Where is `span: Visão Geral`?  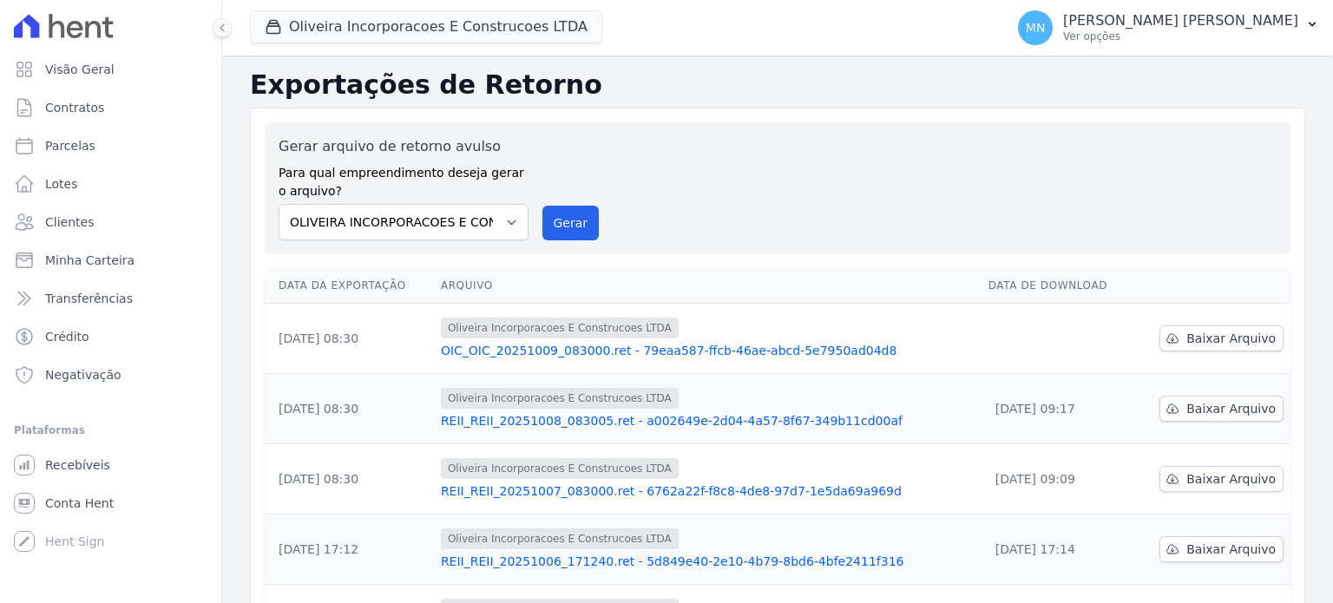 span: Visão Geral is located at coordinates (80, 69).